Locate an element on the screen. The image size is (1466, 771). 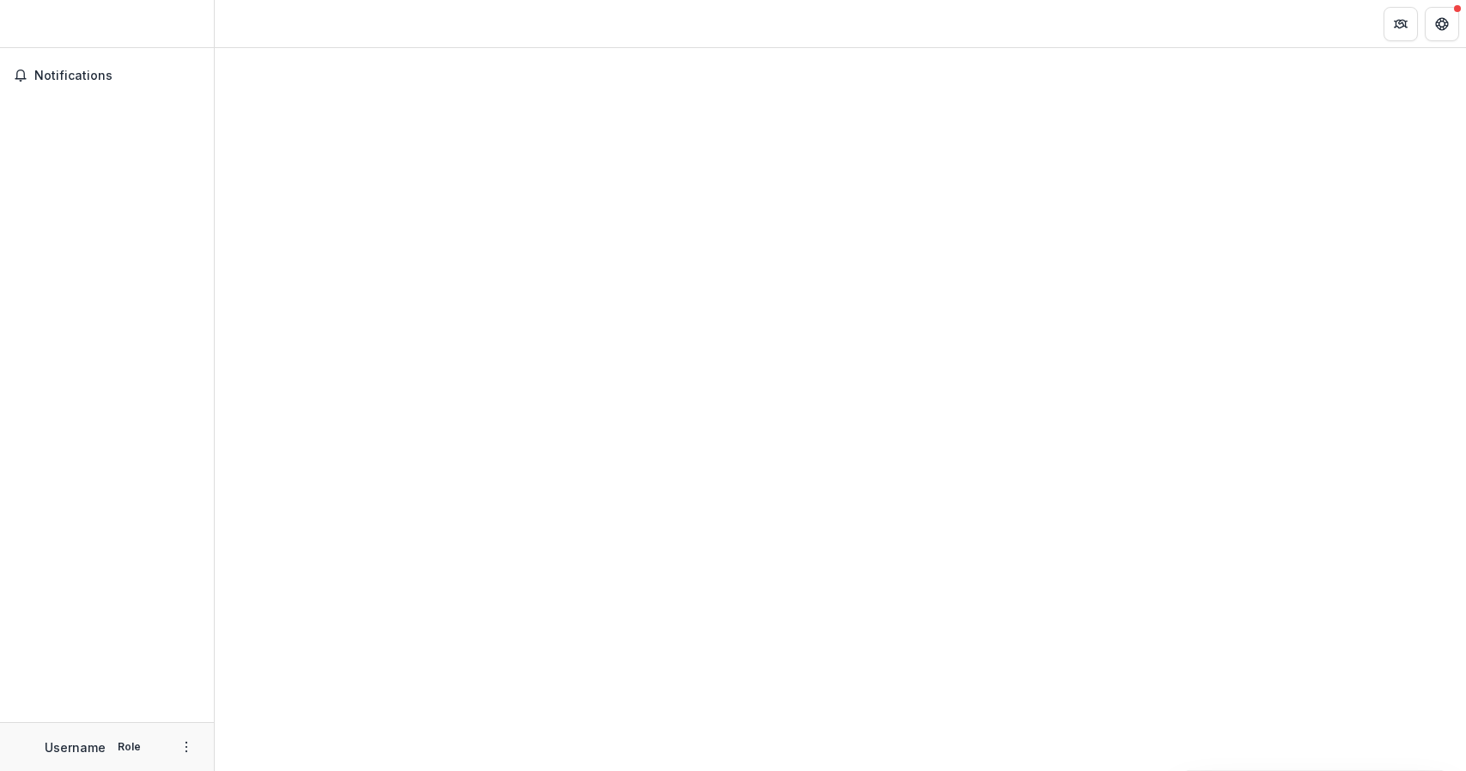
p: Username is located at coordinates (75, 747).